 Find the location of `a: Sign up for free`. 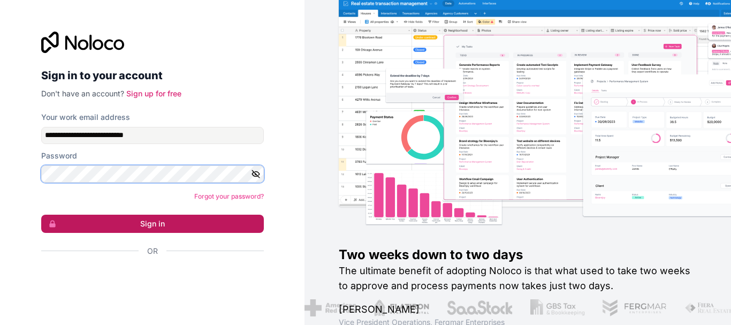

a: Sign up for free is located at coordinates (154, 93).